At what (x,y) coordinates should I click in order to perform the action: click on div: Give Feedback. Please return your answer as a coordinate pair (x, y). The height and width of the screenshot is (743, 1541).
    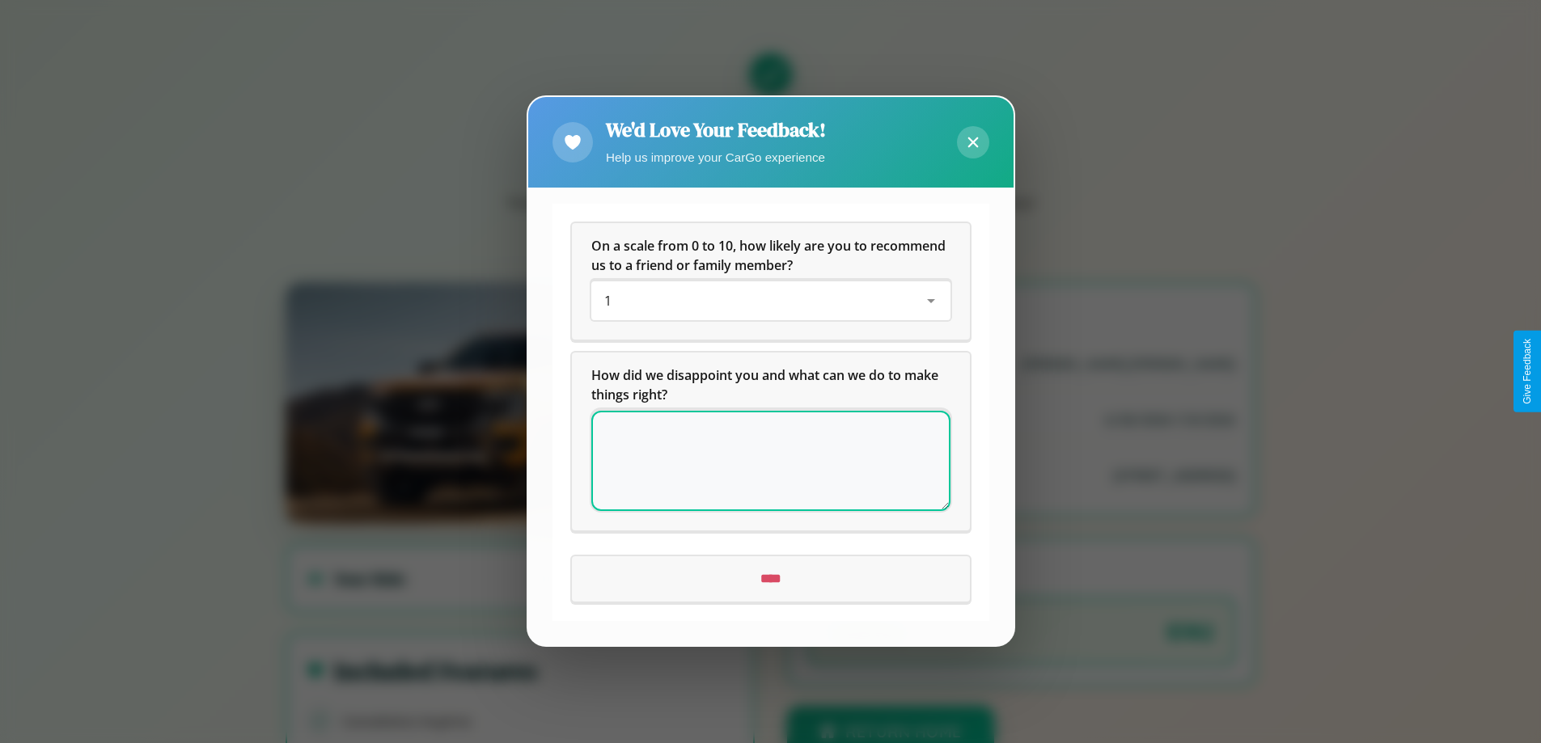
    Looking at the image, I should click on (1527, 371).